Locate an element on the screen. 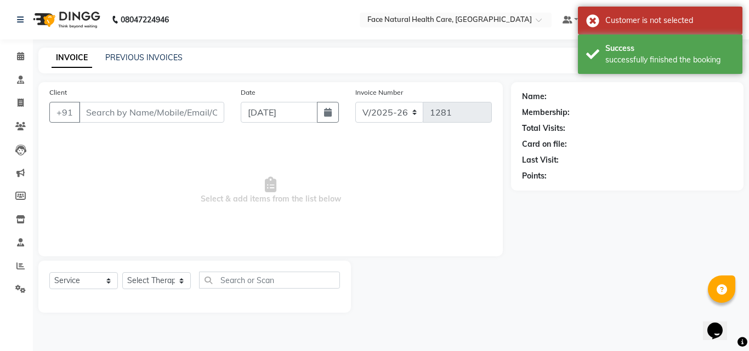 Image resolution: width=749 pixels, height=351 pixels. div: Last Visit: is located at coordinates (540, 160).